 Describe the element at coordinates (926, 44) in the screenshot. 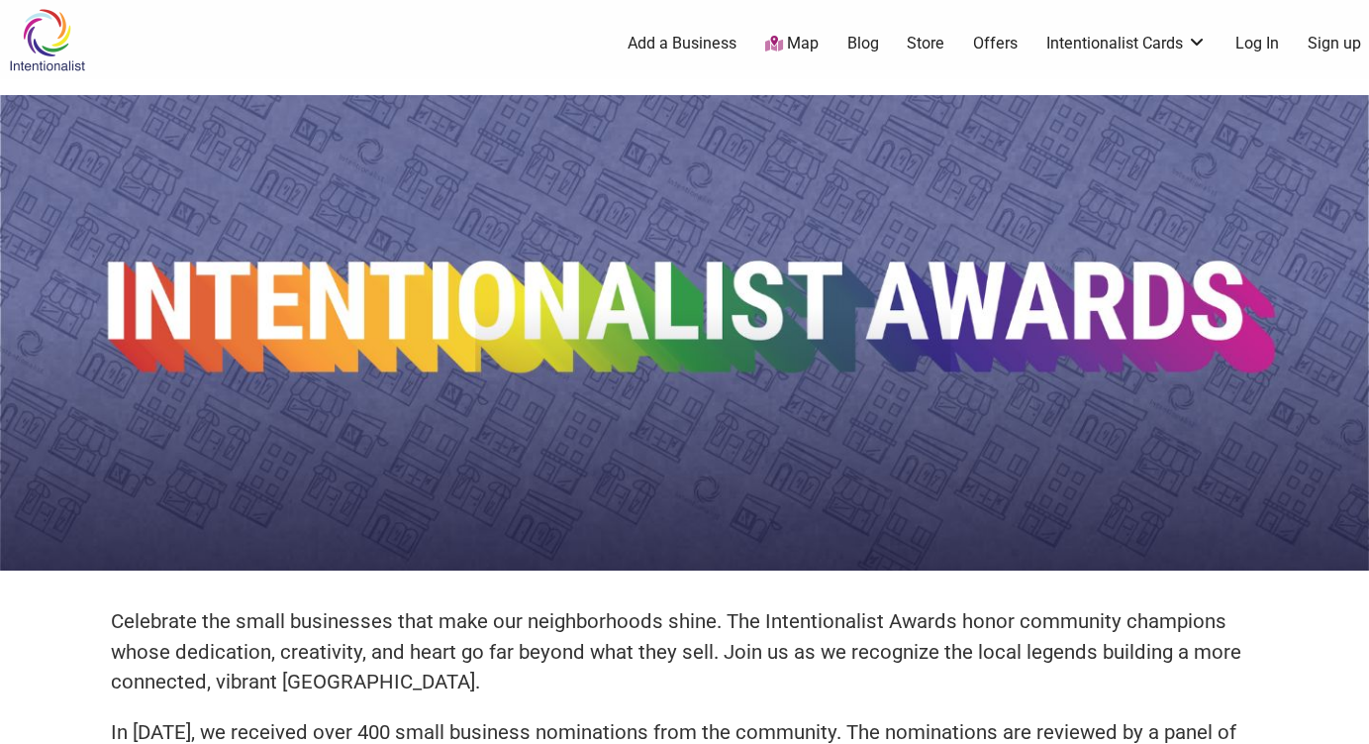

I see `a: Store` at that location.